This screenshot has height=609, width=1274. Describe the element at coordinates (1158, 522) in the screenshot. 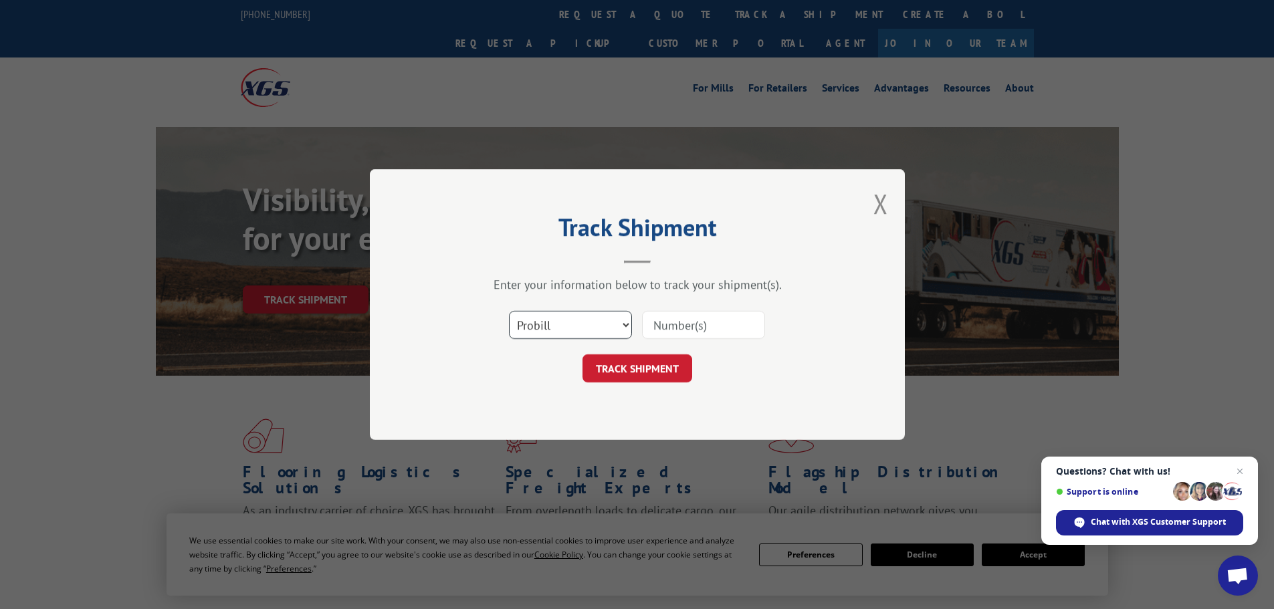

I see `span: Chat with XGS Customer Support` at that location.